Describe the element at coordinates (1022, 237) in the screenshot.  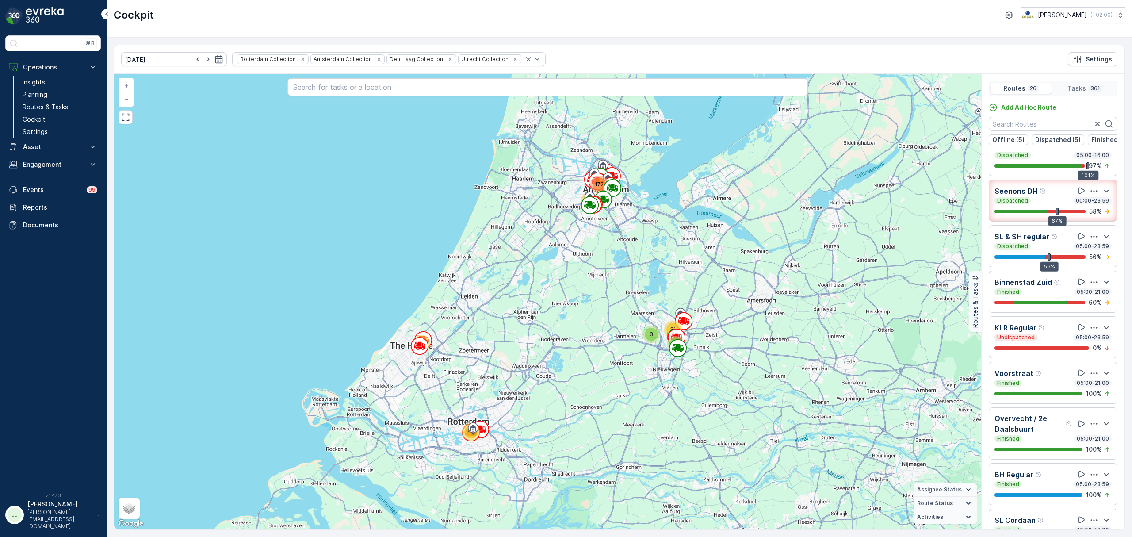
I see `p: SL & SH regular` at that location.